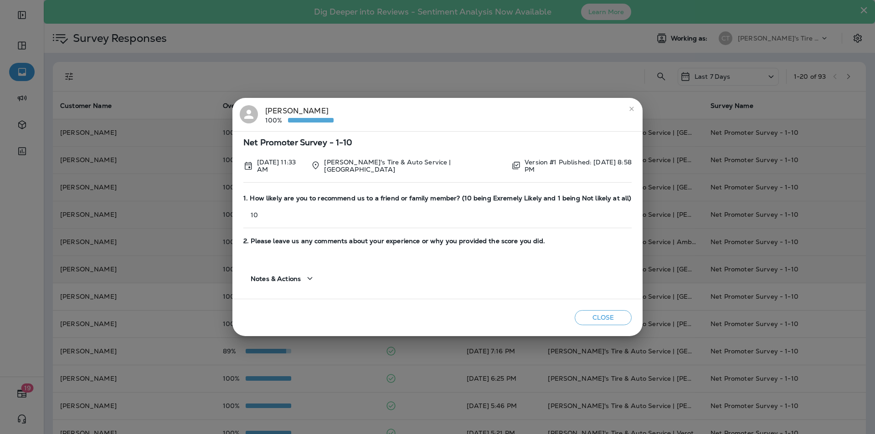  Describe the element at coordinates (632, 109) in the screenshot. I see `button: close` at that location.